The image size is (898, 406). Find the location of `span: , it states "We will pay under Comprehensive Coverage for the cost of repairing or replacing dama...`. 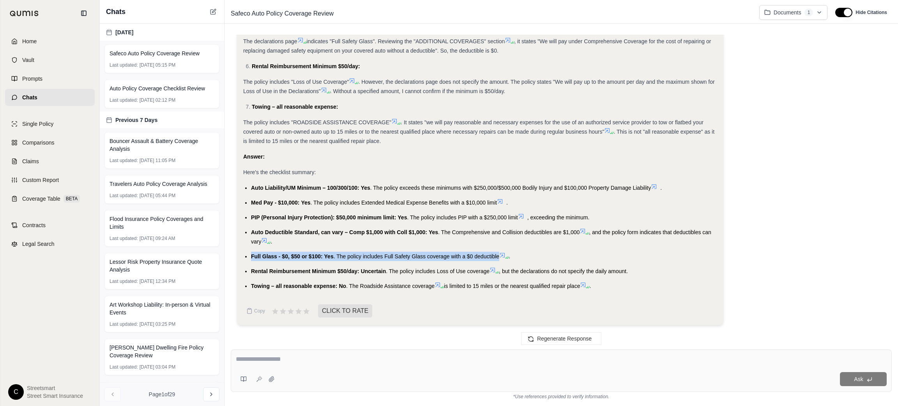

span: , it states "We will pay under Comprehensive Coverage for the cost of repairing or replacing dama... is located at coordinates (477, 46).